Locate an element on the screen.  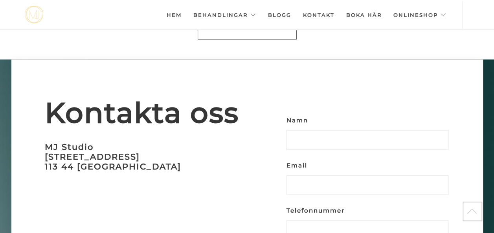
input: Email is located at coordinates (367, 185).